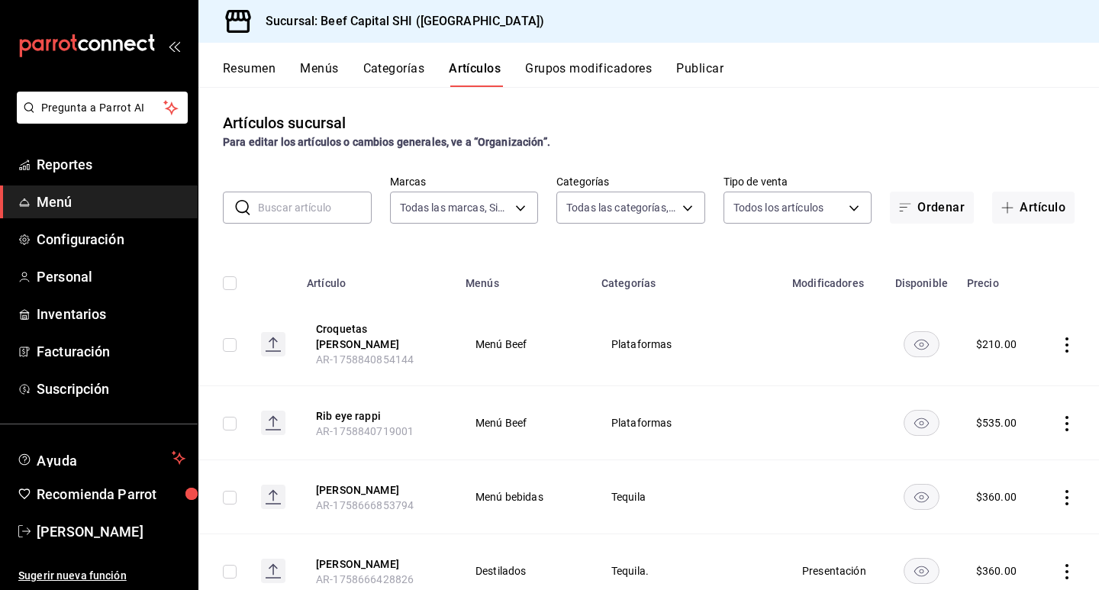  What do you see at coordinates (101, 458) in the screenshot?
I see `span: Ayuda` at bounding box center [101, 458].